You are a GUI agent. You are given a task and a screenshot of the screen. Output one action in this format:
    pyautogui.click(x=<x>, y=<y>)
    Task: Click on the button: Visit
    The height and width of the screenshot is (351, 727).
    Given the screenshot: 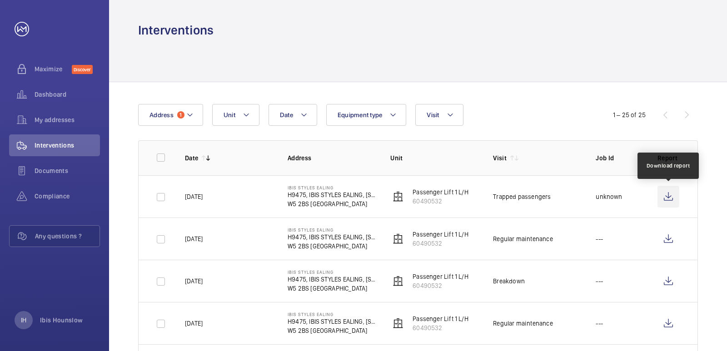 What is the action you would take?
    pyautogui.click(x=439, y=115)
    